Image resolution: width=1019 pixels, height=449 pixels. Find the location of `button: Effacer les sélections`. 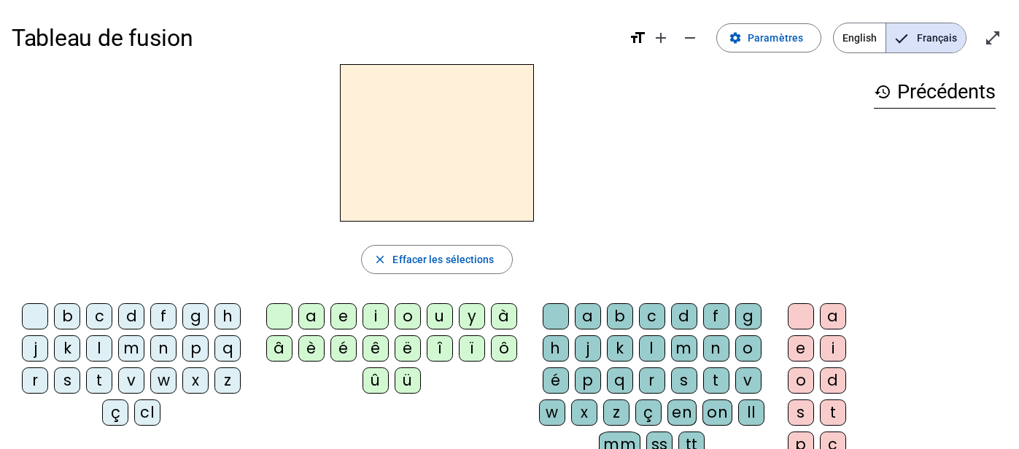

button: Effacer les sélections is located at coordinates (436, 260).